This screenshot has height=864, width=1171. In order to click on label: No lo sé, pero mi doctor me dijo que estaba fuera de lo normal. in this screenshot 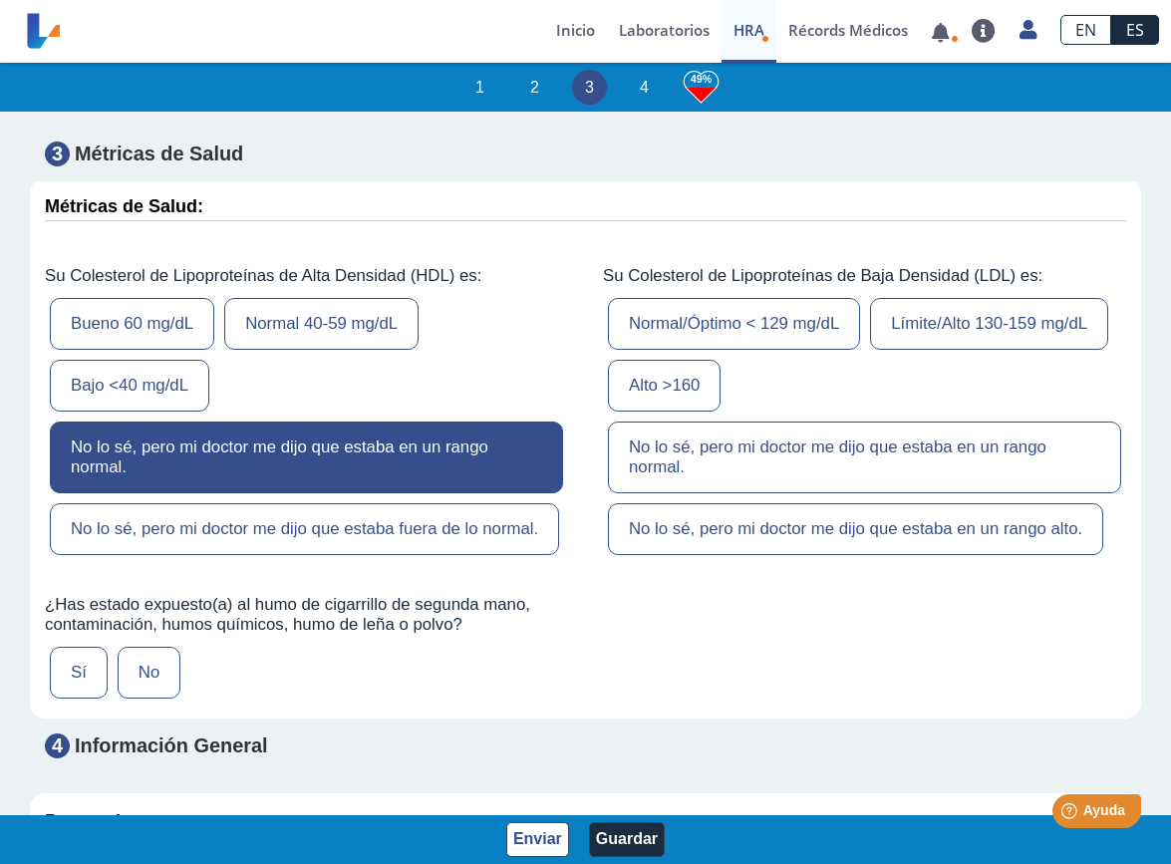, I will do `click(304, 529)`.